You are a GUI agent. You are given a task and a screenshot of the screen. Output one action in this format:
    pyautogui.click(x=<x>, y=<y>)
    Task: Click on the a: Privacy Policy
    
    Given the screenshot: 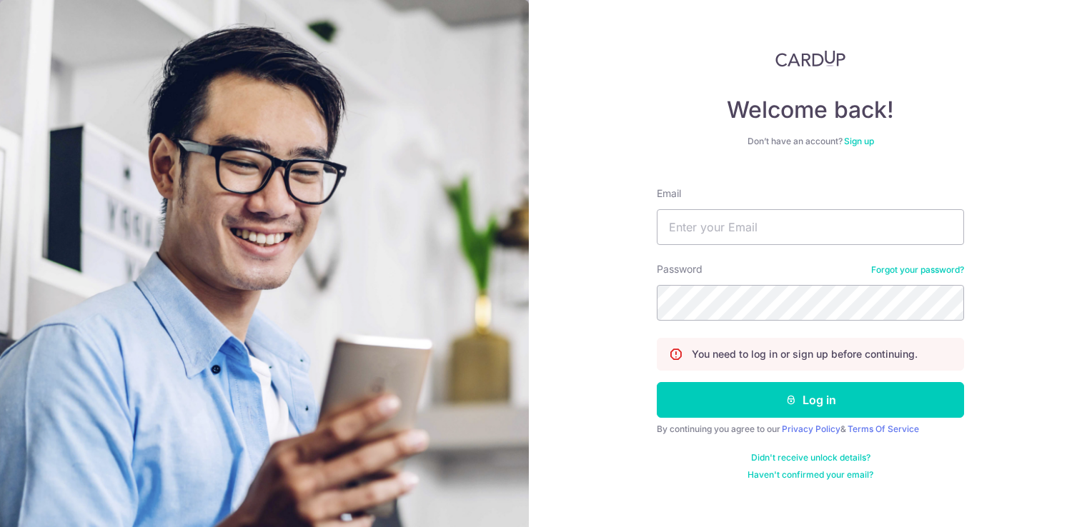 What is the action you would take?
    pyautogui.click(x=811, y=429)
    